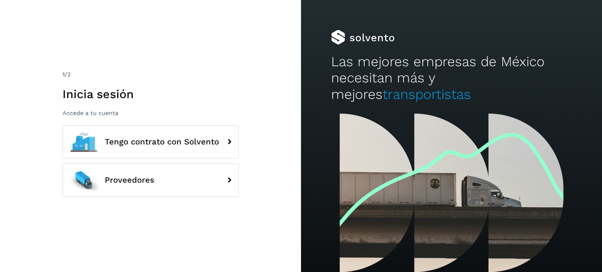 Image resolution: width=602 pixels, height=272 pixels. I want to click on span: transportistas, so click(427, 94).